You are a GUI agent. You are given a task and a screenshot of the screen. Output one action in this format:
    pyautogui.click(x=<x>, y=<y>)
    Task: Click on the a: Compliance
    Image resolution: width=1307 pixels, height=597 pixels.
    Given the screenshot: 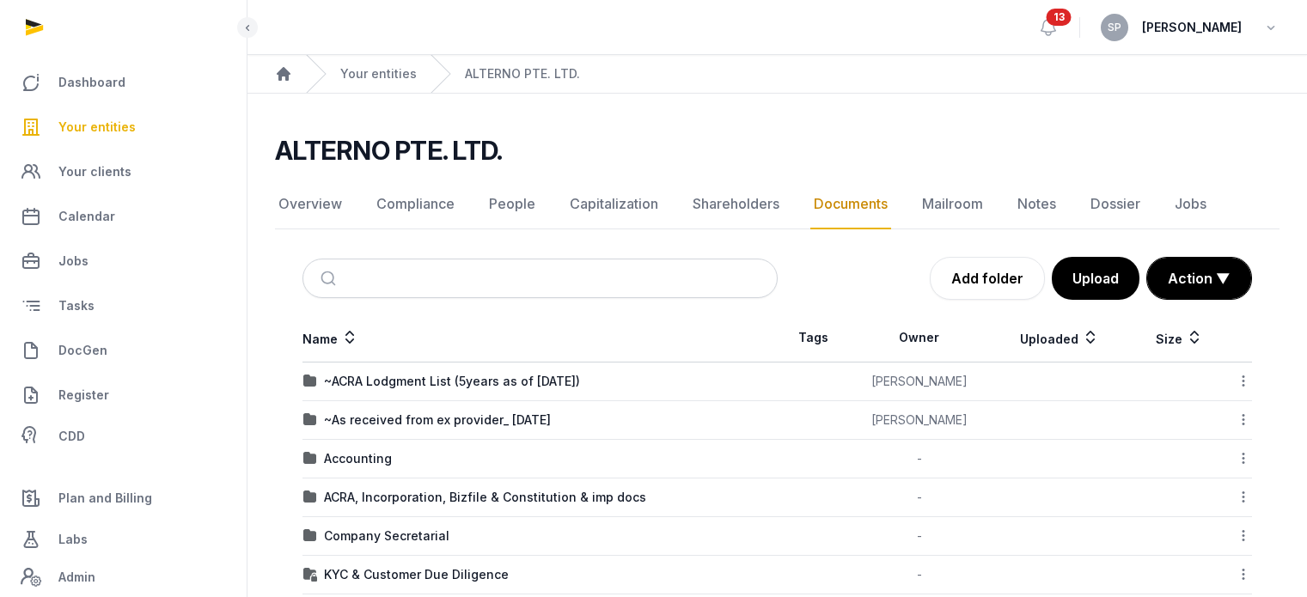 What is the action you would take?
    pyautogui.click(x=415, y=205)
    